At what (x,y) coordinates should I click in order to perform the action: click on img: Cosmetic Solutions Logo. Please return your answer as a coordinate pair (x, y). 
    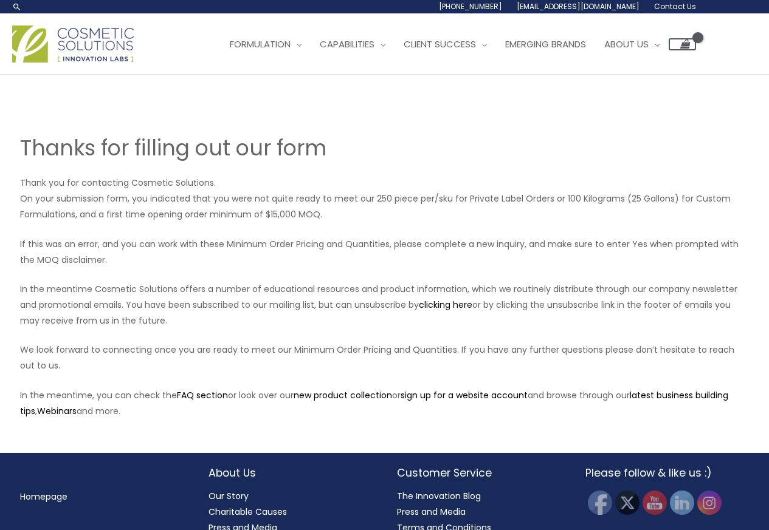
    Looking at the image, I should click on (73, 44).